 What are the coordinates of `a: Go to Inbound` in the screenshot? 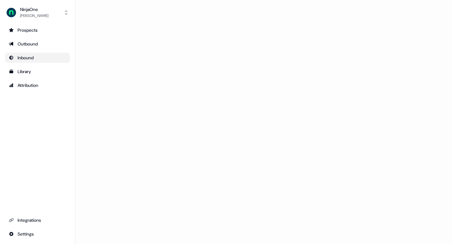 It's located at (37, 58).